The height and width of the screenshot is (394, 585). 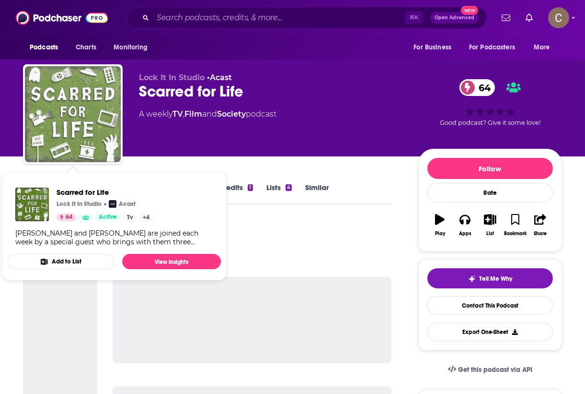 I want to click on div: Search podcasts, credits, & more..., so click(x=307, y=18).